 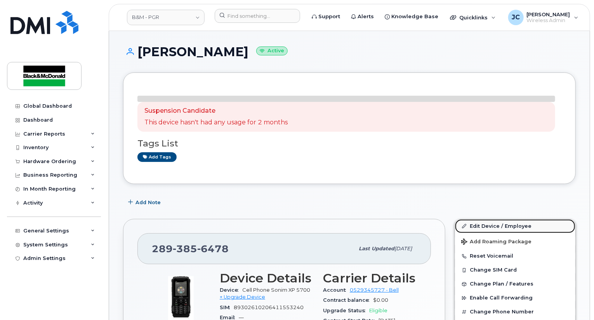 I want to click on span: 6478, so click(x=213, y=249).